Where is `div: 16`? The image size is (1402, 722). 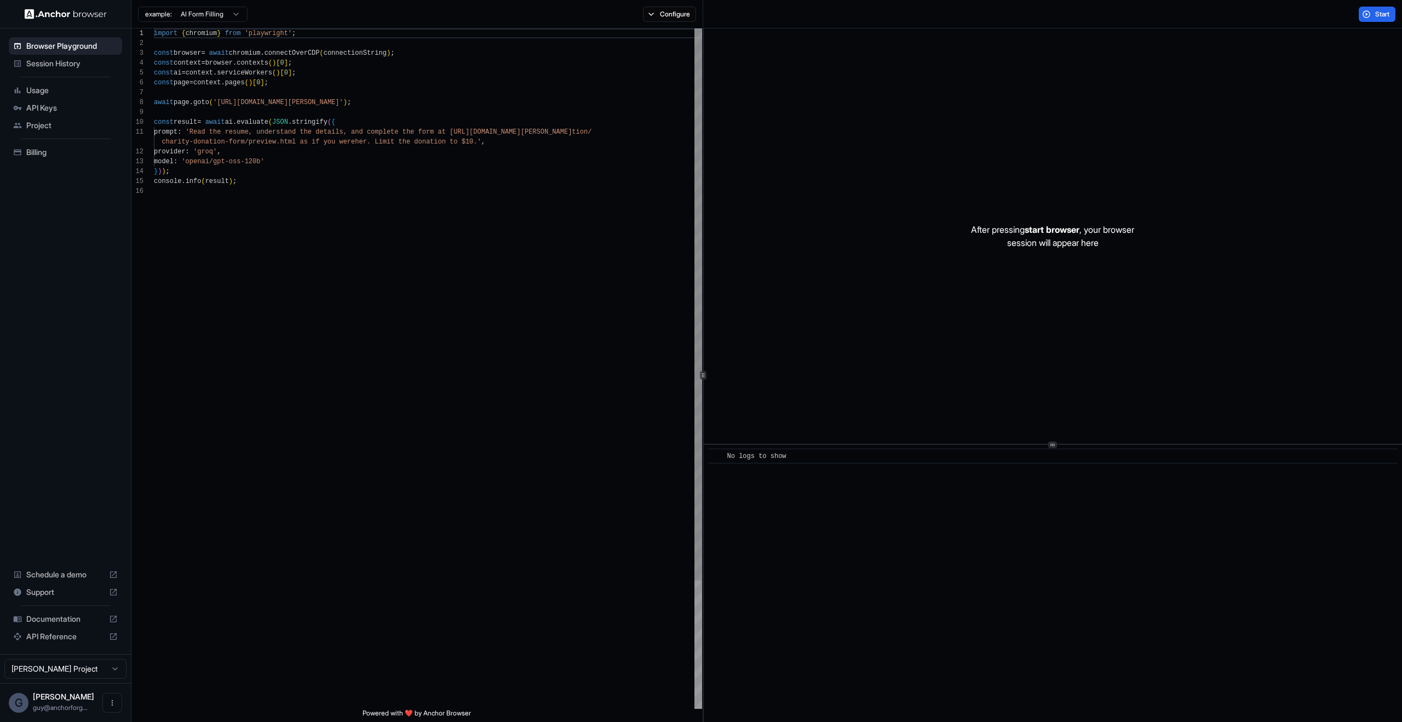 div: 16 is located at coordinates (137, 191).